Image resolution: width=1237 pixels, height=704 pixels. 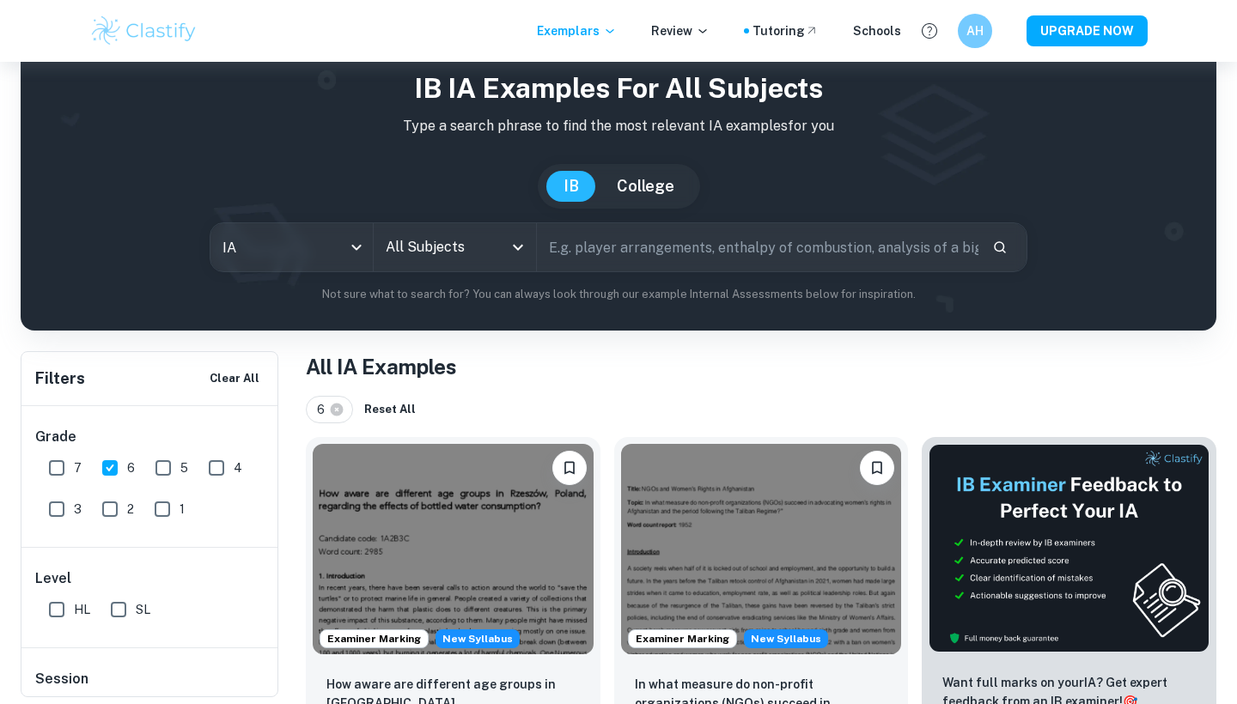 I want to click on button: Search, so click(x=1000, y=247).